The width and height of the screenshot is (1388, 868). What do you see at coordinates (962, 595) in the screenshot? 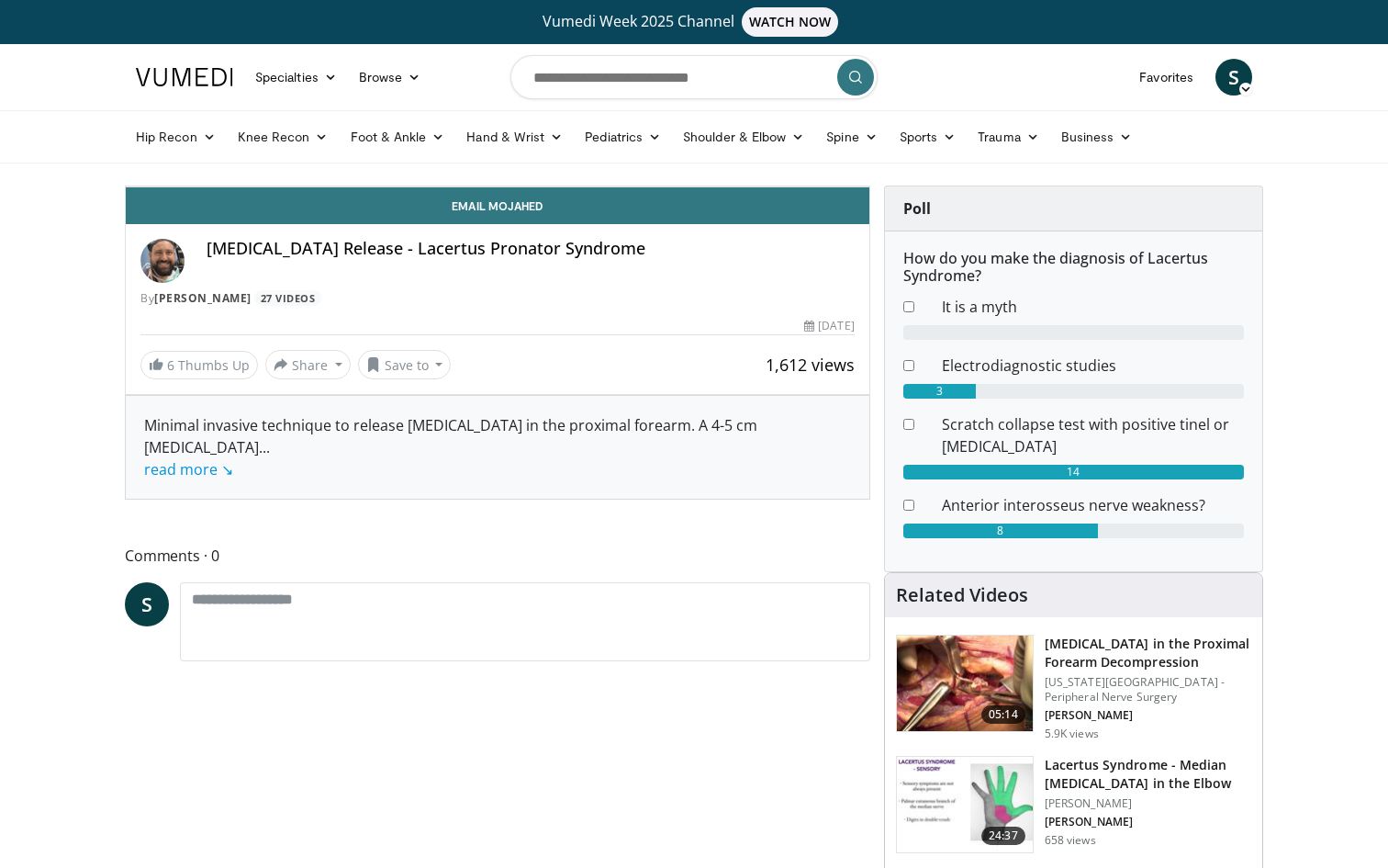
I see `h4: Related Videos` at bounding box center [962, 595].